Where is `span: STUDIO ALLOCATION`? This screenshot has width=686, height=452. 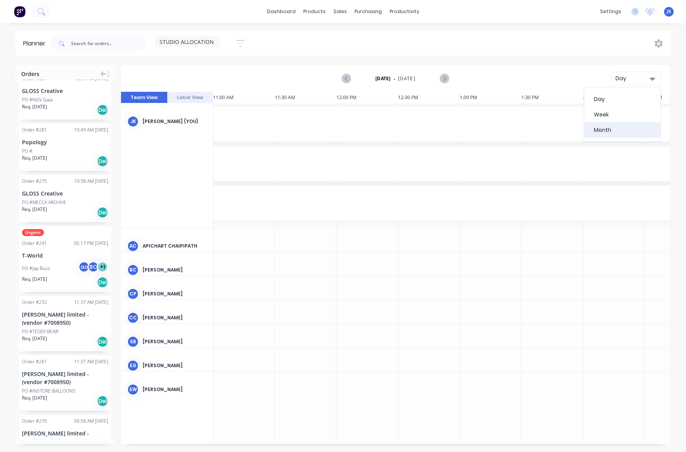
span: STUDIO ALLOCATION is located at coordinates (187, 42).